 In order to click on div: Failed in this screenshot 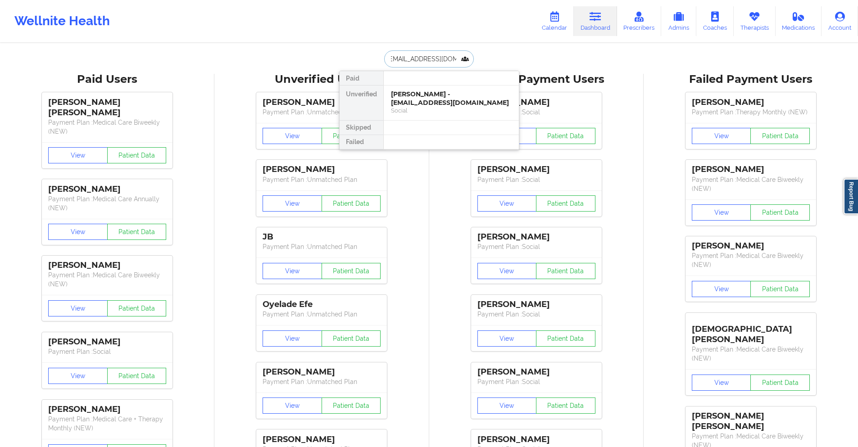, I will do `click(361, 142)`.